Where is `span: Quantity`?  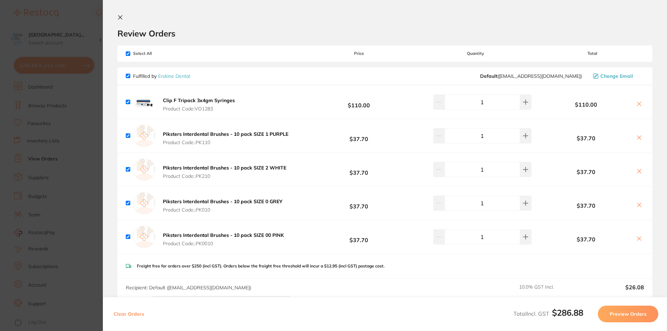
span: Quantity is located at coordinates (476, 54).